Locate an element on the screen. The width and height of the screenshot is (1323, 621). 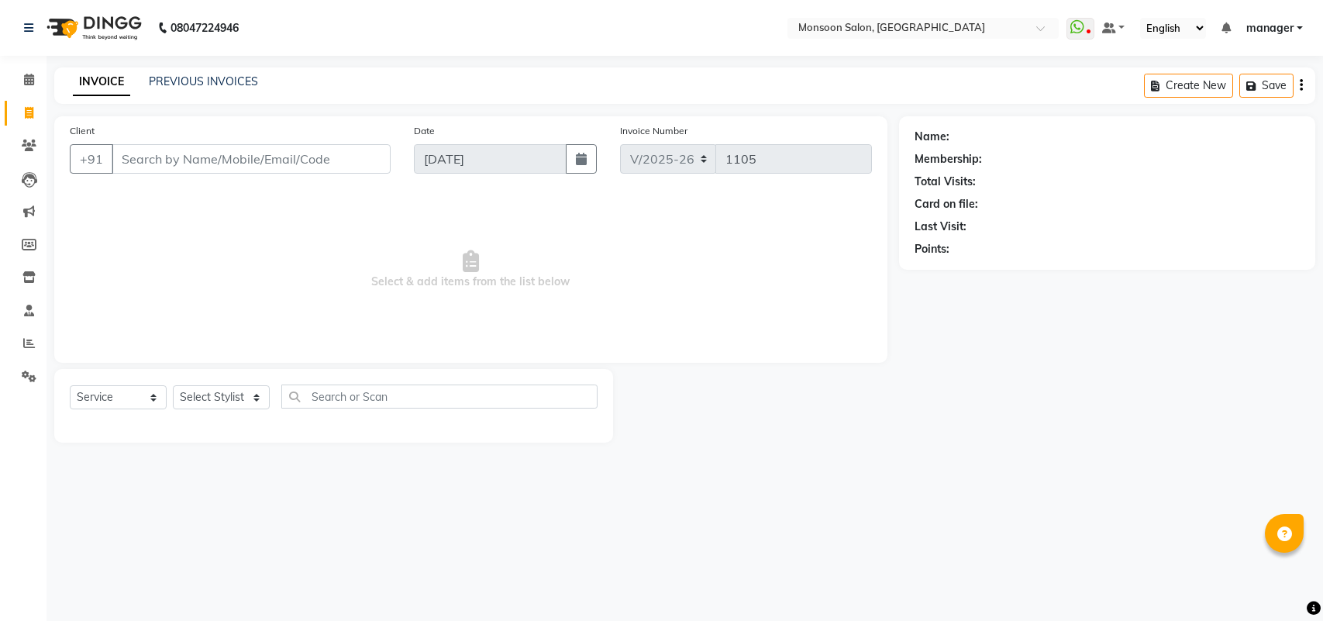
div: Total Visits: is located at coordinates (945, 181).